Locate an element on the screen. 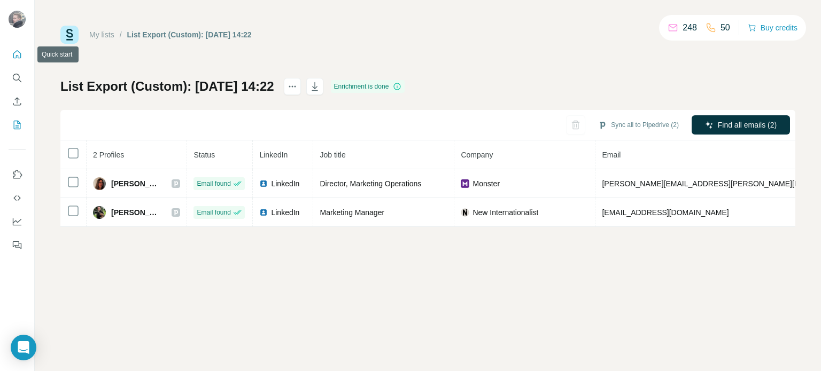  button: Use Surfe API is located at coordinates (17, 198).